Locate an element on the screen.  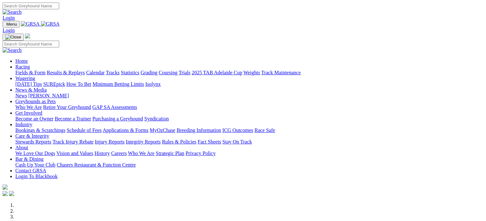
a: We Love Our Dogs is located at coordinates (35, 153).